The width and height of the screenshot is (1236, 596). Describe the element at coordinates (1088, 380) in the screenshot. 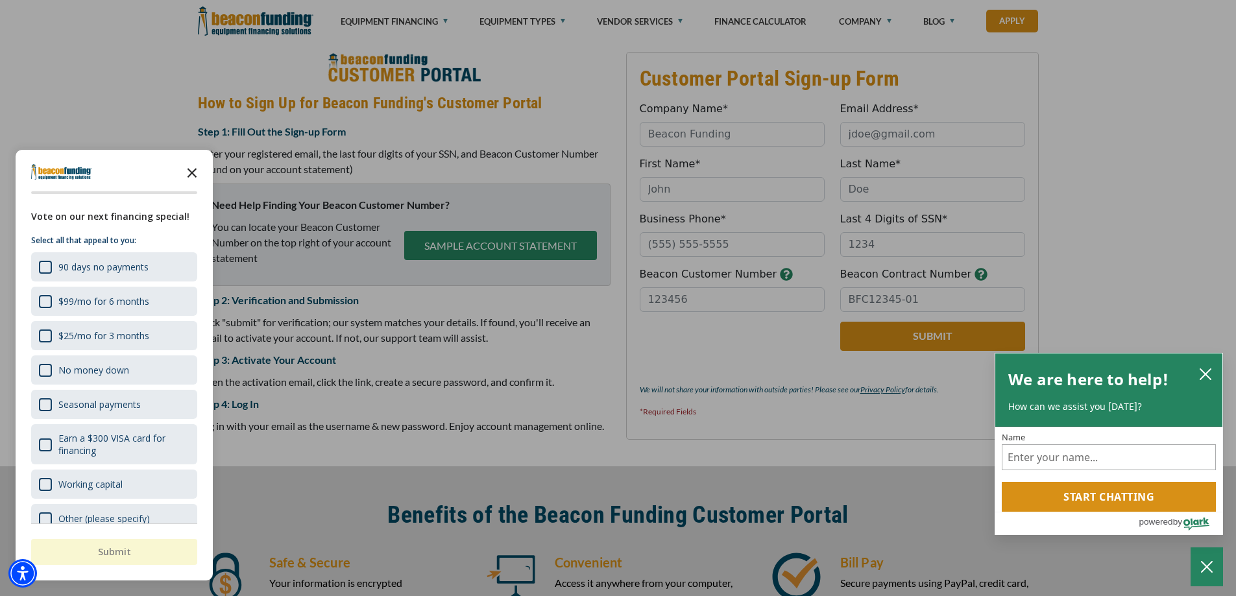

I see `h2: We are here to help!` at that location.